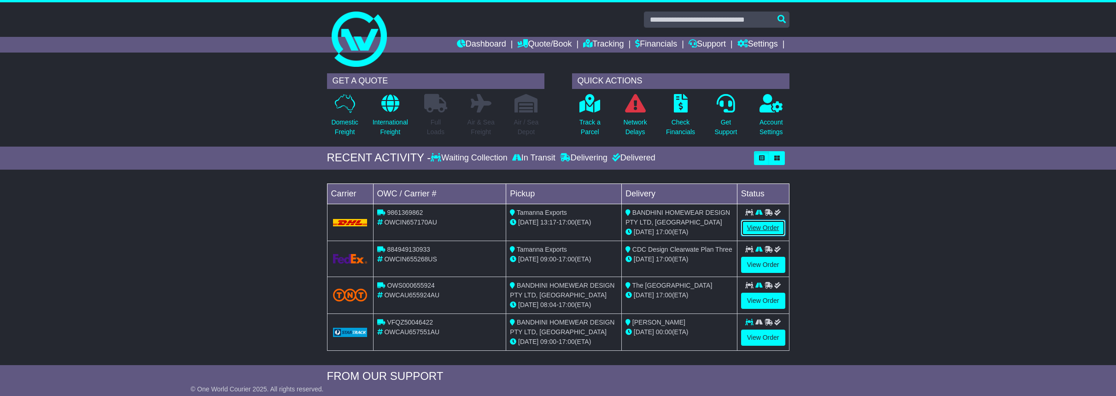  What do you see at coordinates (350, 223) in the screenshot?
I see `img: DHL.png` at bounding box center [350, 223].